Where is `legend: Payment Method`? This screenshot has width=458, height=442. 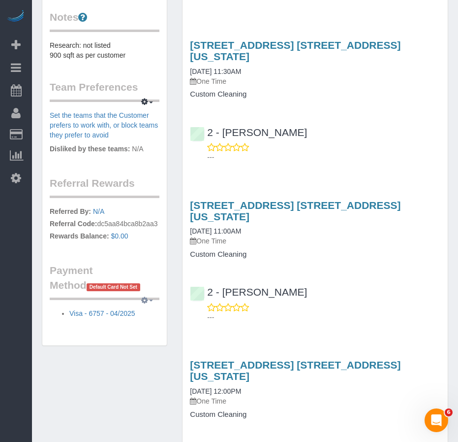
legend: Payment Method is located at coordinates (104, 281).